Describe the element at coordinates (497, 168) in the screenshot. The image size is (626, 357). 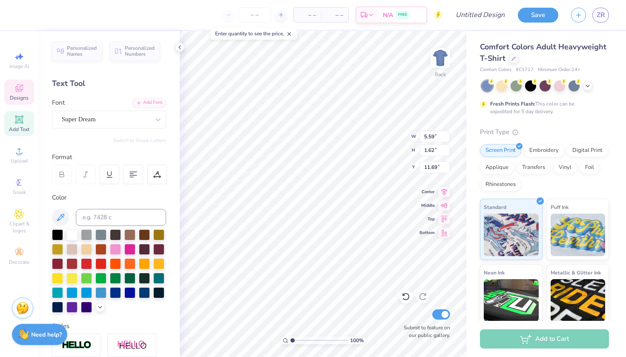
I see `div: Applique` at that location.